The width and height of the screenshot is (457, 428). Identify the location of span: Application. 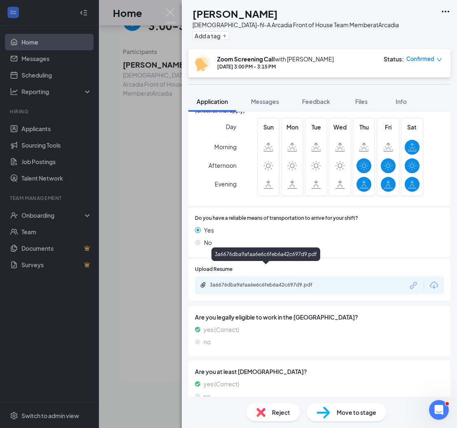
(212, 101).